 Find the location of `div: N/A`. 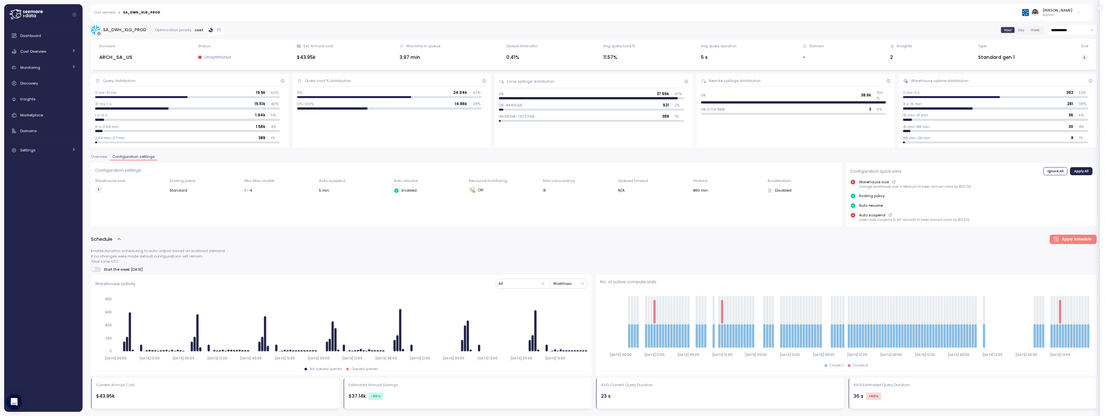

div: N/A is located at coordinates (653, 190).